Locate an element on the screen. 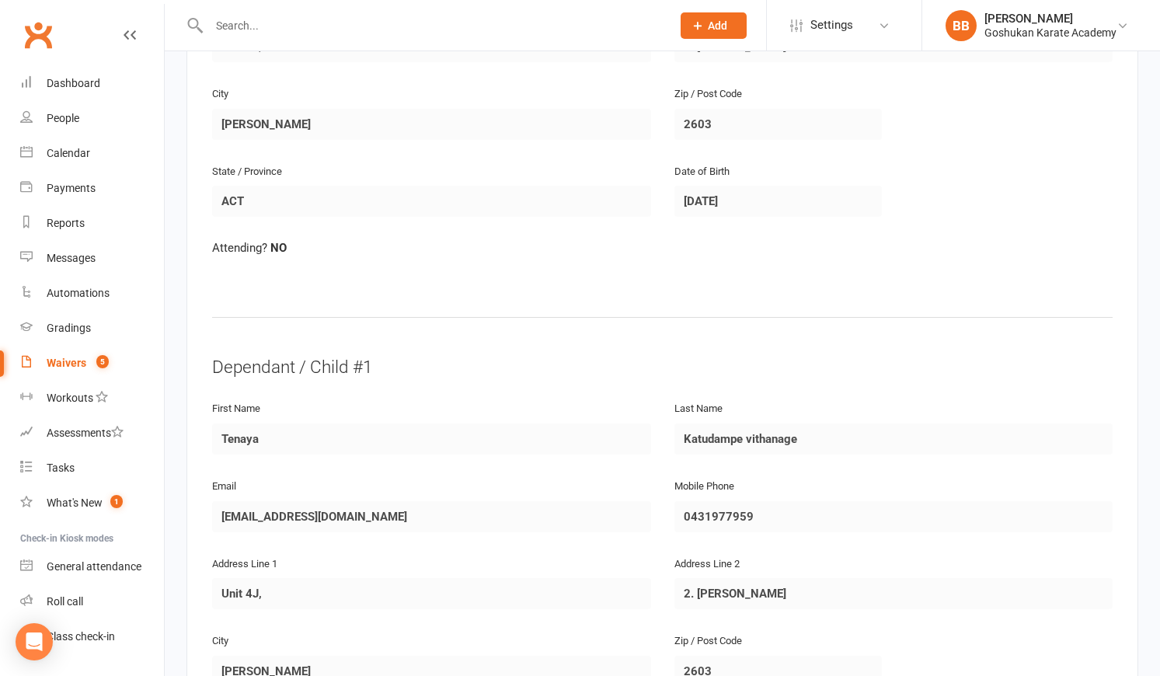 Image resolution: width=1160 pixels, height=676 pixels. div: Automations is located at coordinates (78, 293).